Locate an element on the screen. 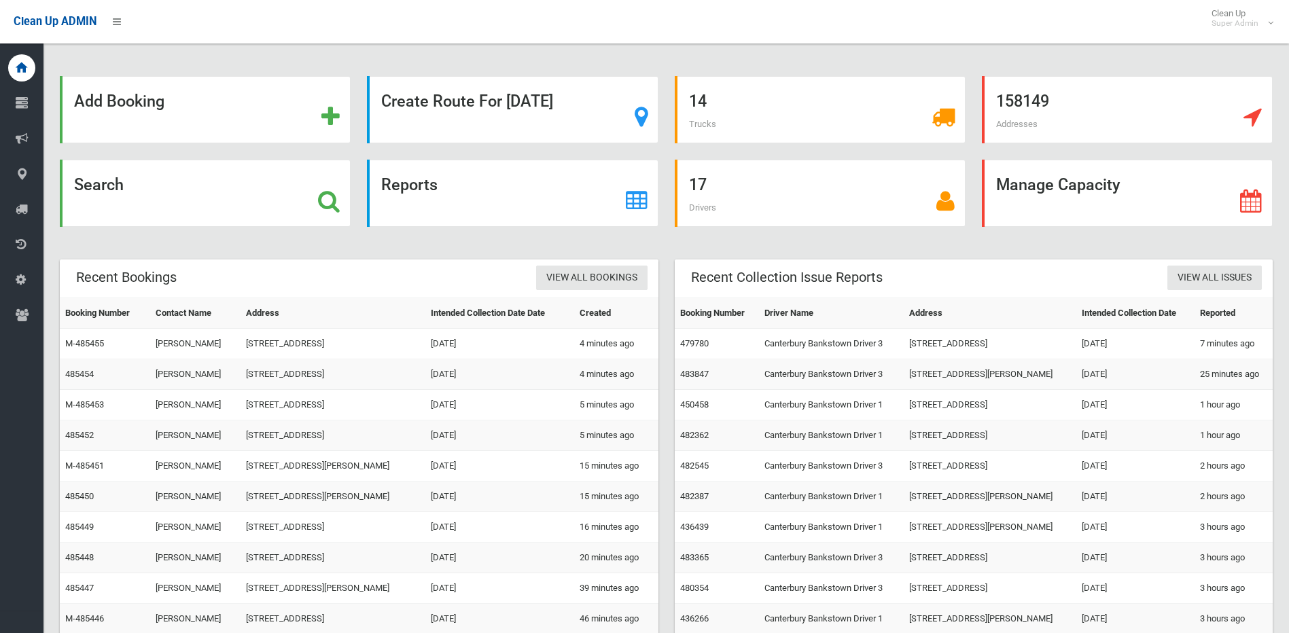 Image resolution: width=1289 pixels, height=633 pixels. span: Addresses is located at coordinates (1016, 124).